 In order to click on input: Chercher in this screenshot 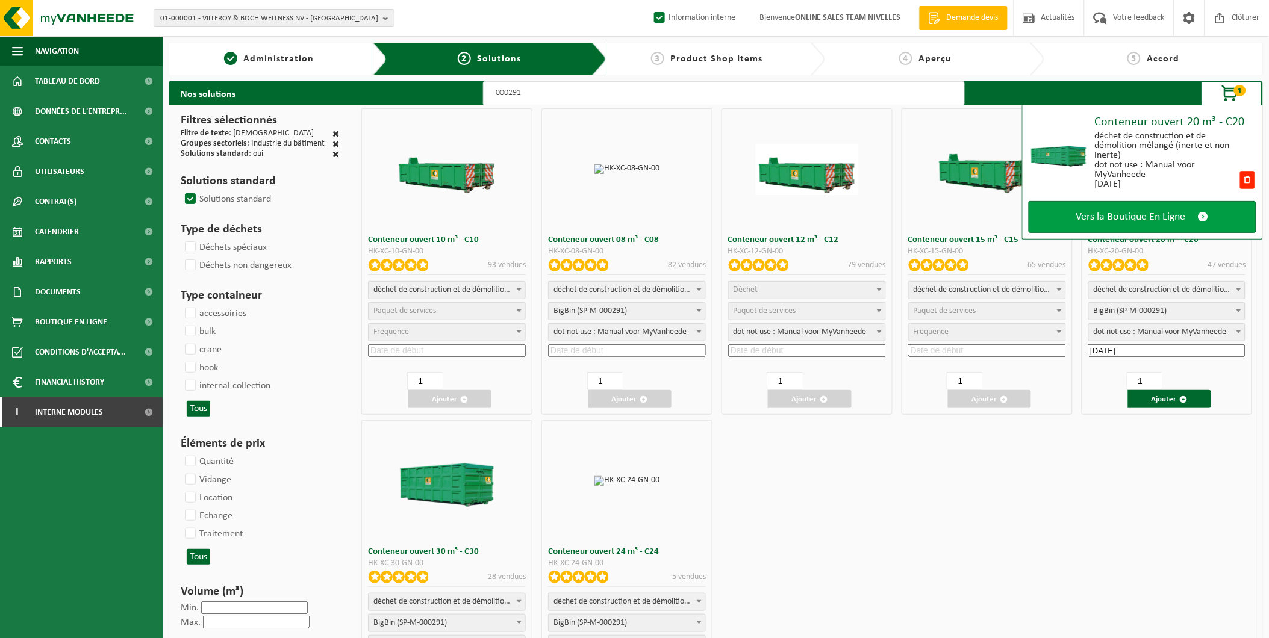, I will do `click(724, 93)`.